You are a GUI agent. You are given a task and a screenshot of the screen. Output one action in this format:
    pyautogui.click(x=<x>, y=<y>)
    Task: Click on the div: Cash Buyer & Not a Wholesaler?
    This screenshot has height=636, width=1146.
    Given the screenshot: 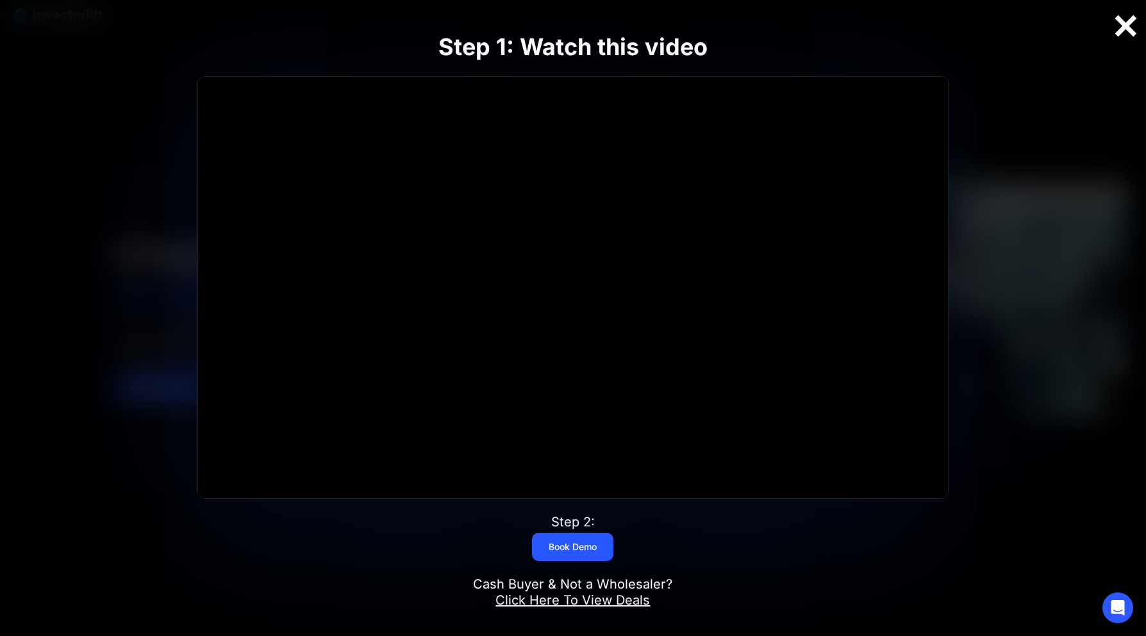 What is the action you would take?
    pyautogui.click(x=573, y=592)
    